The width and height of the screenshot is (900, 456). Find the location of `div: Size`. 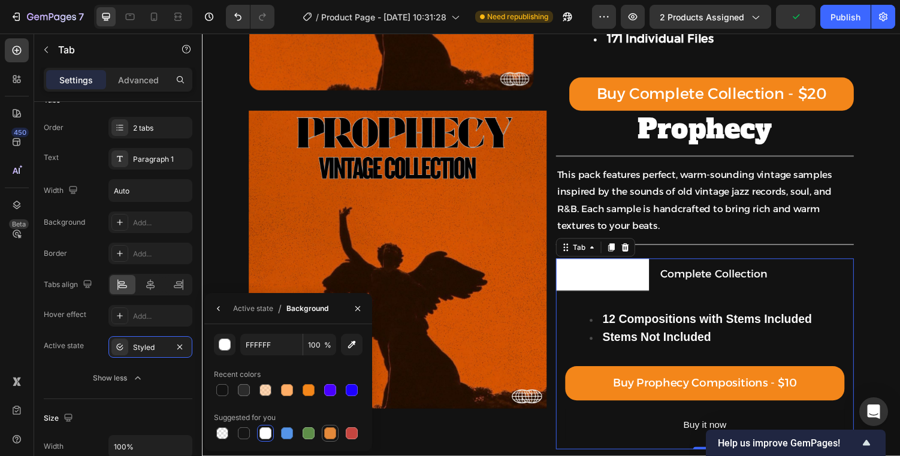

div: Size is located at coordinates (59, 418).